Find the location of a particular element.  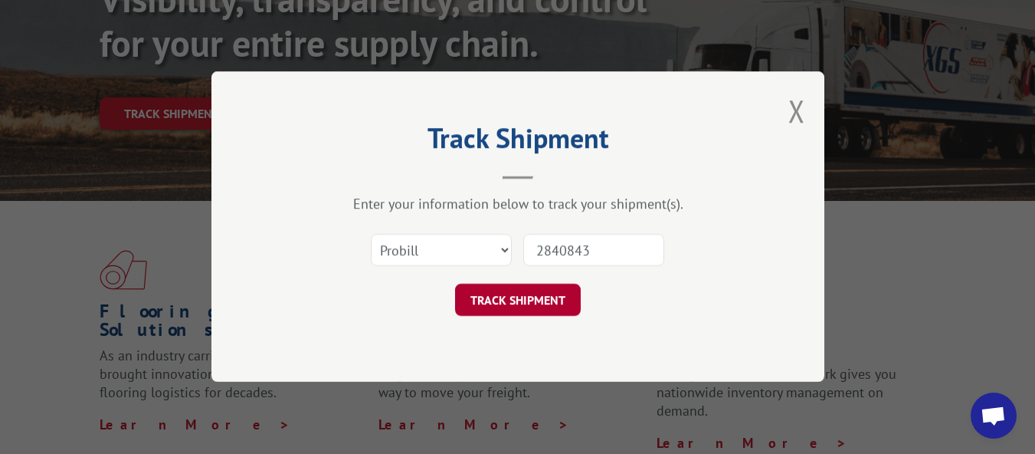

div: Open chat is located at coordinates (994, 415).